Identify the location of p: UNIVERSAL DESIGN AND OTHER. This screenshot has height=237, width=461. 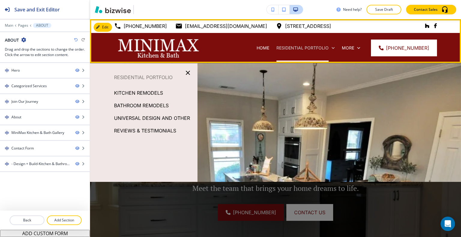
(152, 118).